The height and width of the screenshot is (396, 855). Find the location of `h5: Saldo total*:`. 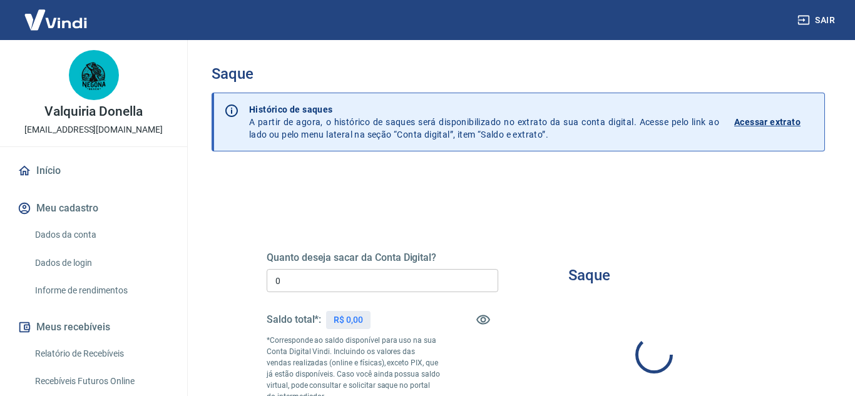

h5: Saldo total*: is located at coordinates (294, 320).